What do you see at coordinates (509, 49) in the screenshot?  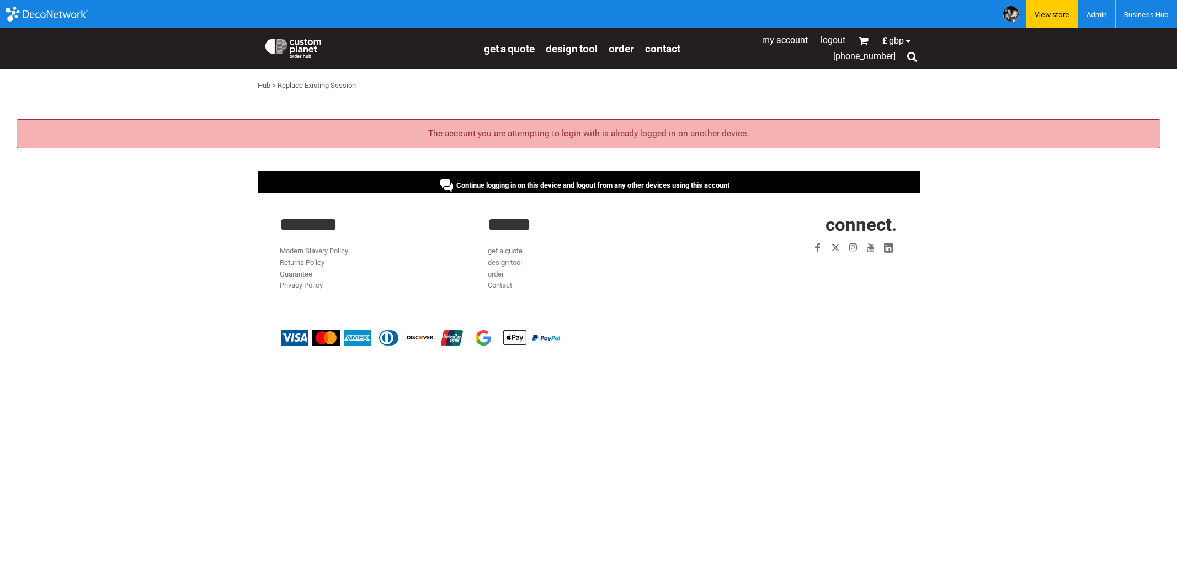 I see `span: get a quote` at bounding box center [509, 49].